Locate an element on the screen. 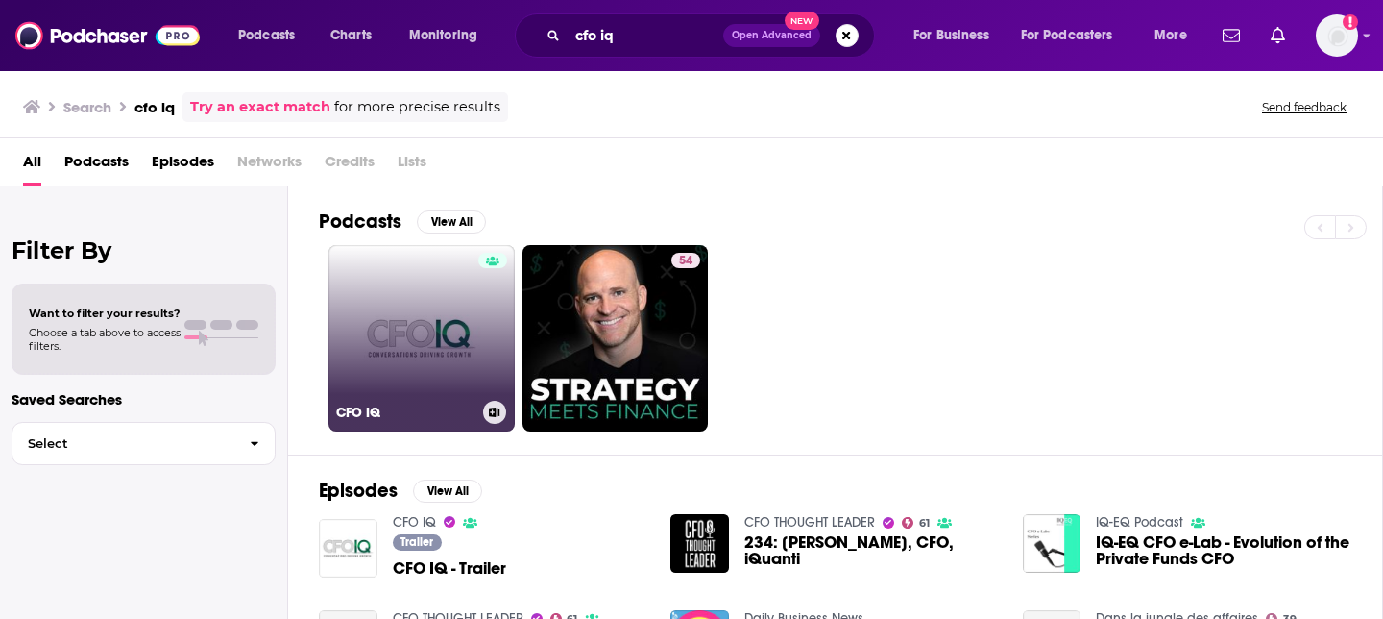 Image resolution: width=1383 pixels, height=619 pixels. span: All is located at coordinates (32, 165).